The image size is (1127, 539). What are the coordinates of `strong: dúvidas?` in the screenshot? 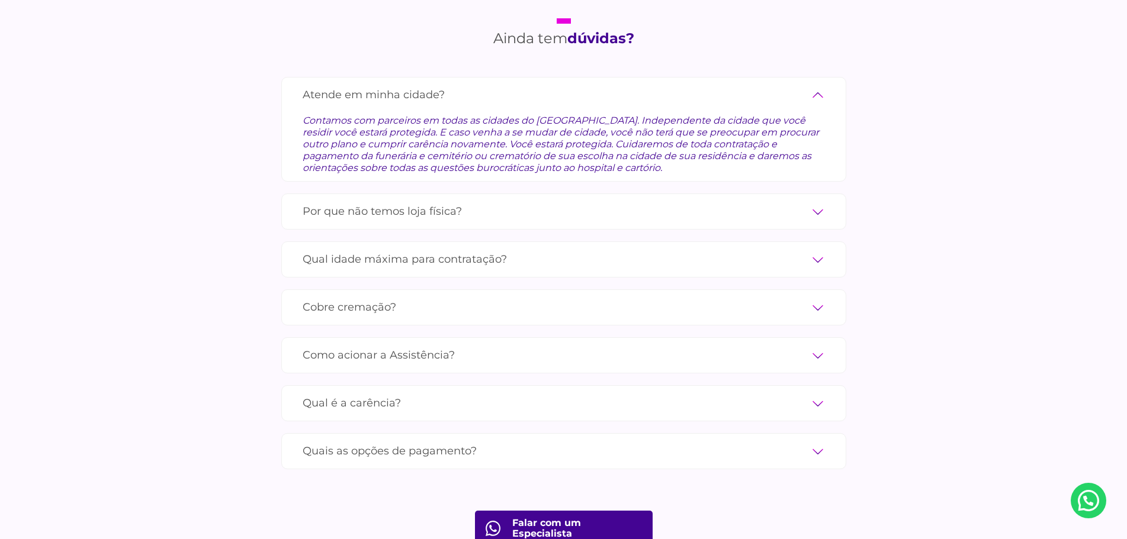 It's located at (600, 38).